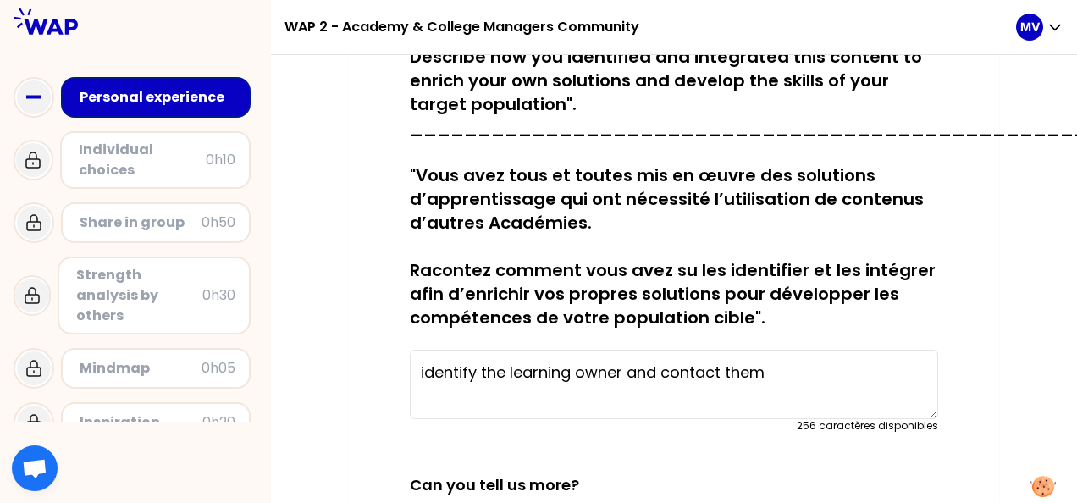 Image resolution: width=1077 pixels, height=503 pixels. What do you see at coordinates (220, 160) in the screenshot?
I see `div: 0h10` at bounding box center [220, 160].